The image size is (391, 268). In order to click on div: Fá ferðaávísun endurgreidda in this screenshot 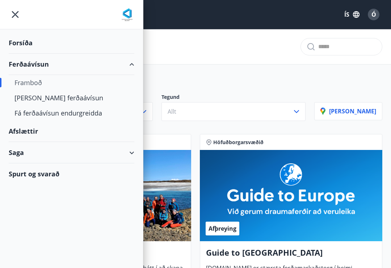, I will do `click(71, 113)`.